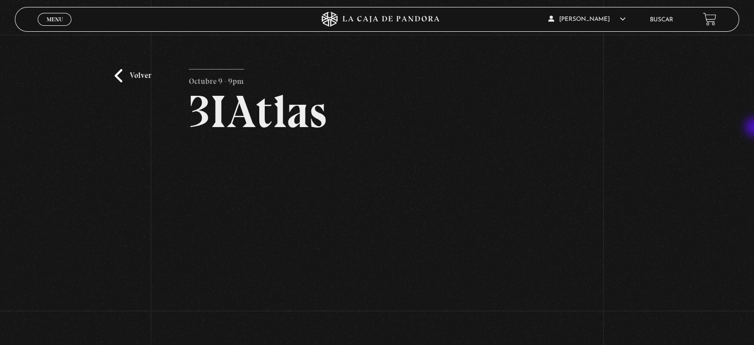 The width and height of the screenshot is (754, 345). I want to click on a: Buscar, so click(662, 20).